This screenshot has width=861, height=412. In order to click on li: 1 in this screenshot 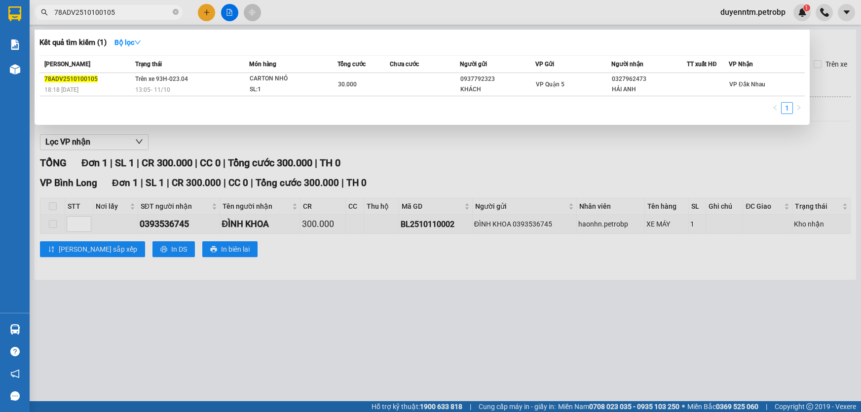, I will do `click(787, 108)`.